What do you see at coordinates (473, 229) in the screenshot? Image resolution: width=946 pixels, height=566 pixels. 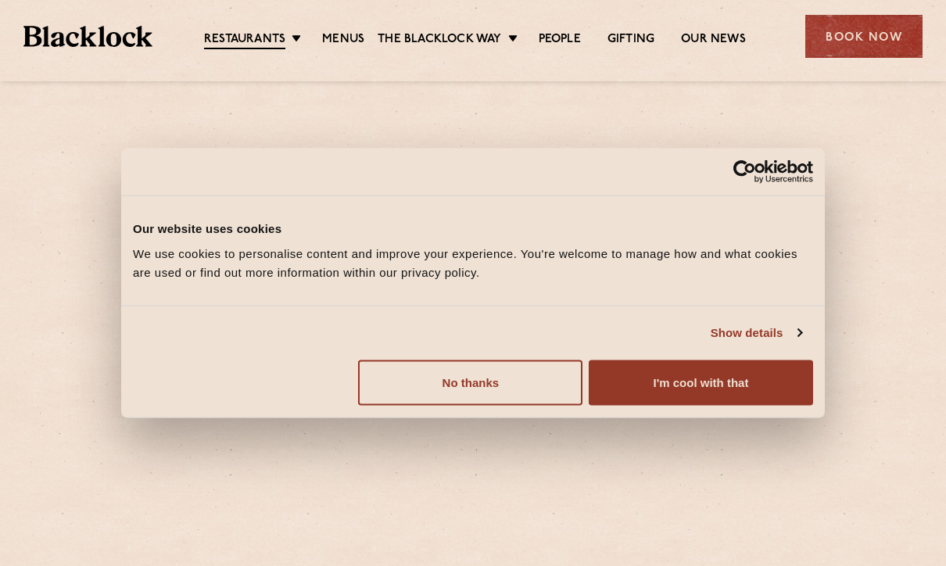 I see `div: Our website uses cookies` at bounding box center [473, 229].